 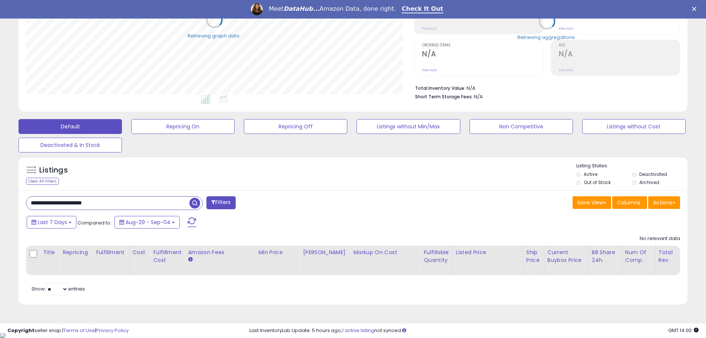 What do you see at coordinates (566, 256) in the screenshot?
I see `div: Current Buybox Price` at bounding box center [566, 256].